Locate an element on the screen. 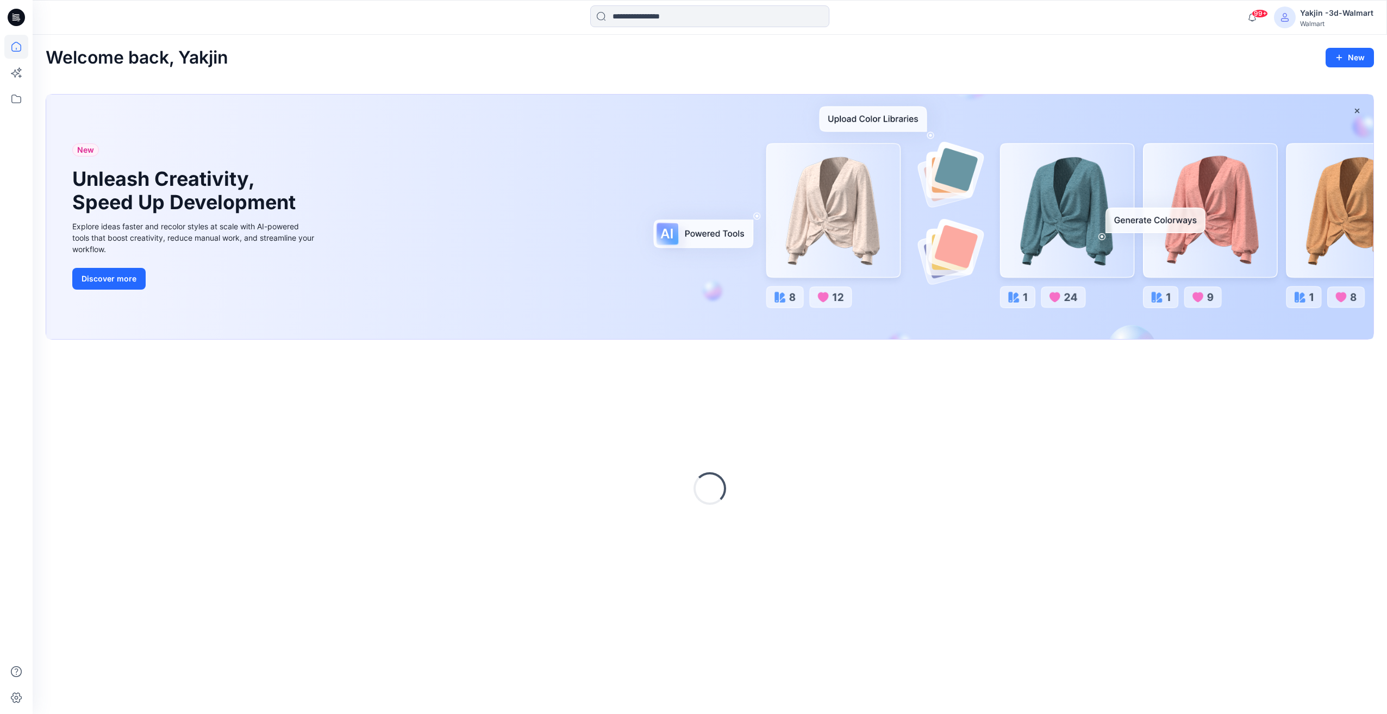 This screenshot has height=714, width=1387. h1: Unleash Creativity, Speed Up Development is located at coordinates (186, 191).